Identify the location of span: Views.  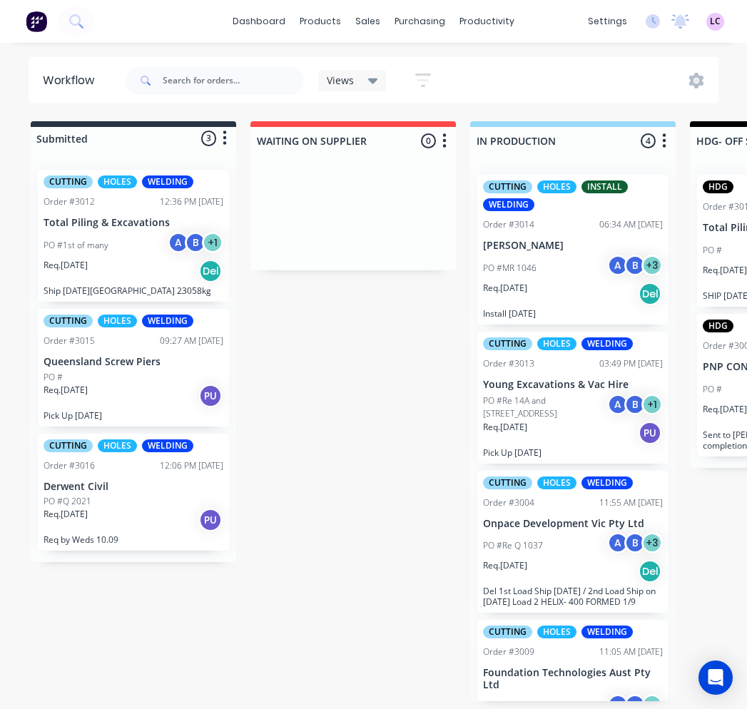
(340, 80).